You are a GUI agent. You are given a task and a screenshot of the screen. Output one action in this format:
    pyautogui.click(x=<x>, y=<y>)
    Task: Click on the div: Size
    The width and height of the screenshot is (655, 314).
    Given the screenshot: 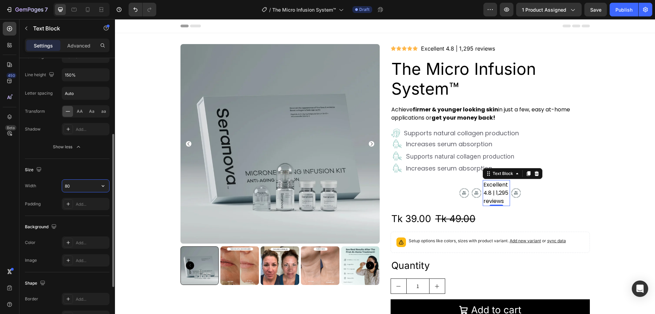 What is the action you would take?
    pyautogui.click(x=34, y=170)
    